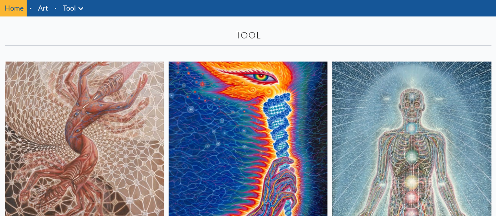 The width and height of the screenshot is (496, 216). Describe the element at coordinates (14, 8) in the screenshot. I see `a: Home` at that location.